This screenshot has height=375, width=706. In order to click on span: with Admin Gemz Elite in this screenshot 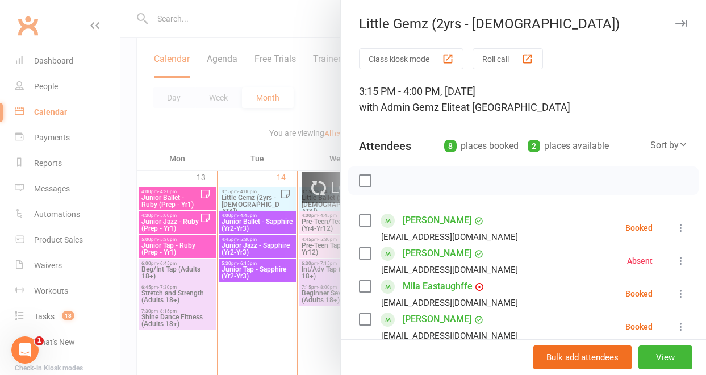, I will do `click(410, 107)`.